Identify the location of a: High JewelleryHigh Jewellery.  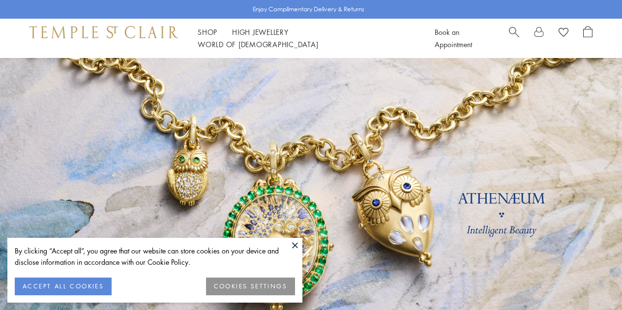
(260, 32).